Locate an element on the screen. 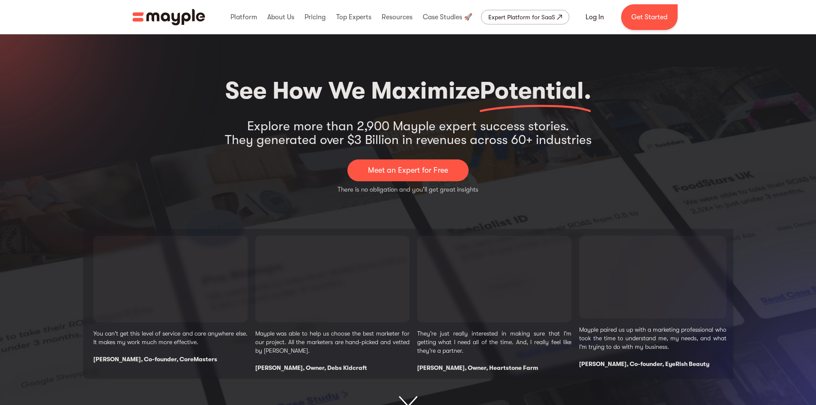  div: Explore more than 2,900 Mayple expert success stories. They generated over $3 Billion in revenues... is located at coordinates (408, 133).